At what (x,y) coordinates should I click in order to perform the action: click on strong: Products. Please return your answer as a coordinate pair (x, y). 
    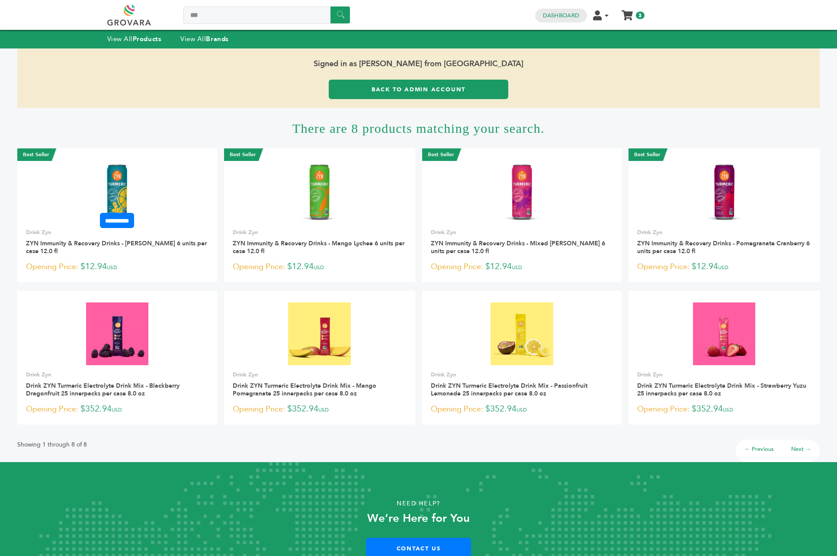
    Looking at the image, I should click on (147, 39).